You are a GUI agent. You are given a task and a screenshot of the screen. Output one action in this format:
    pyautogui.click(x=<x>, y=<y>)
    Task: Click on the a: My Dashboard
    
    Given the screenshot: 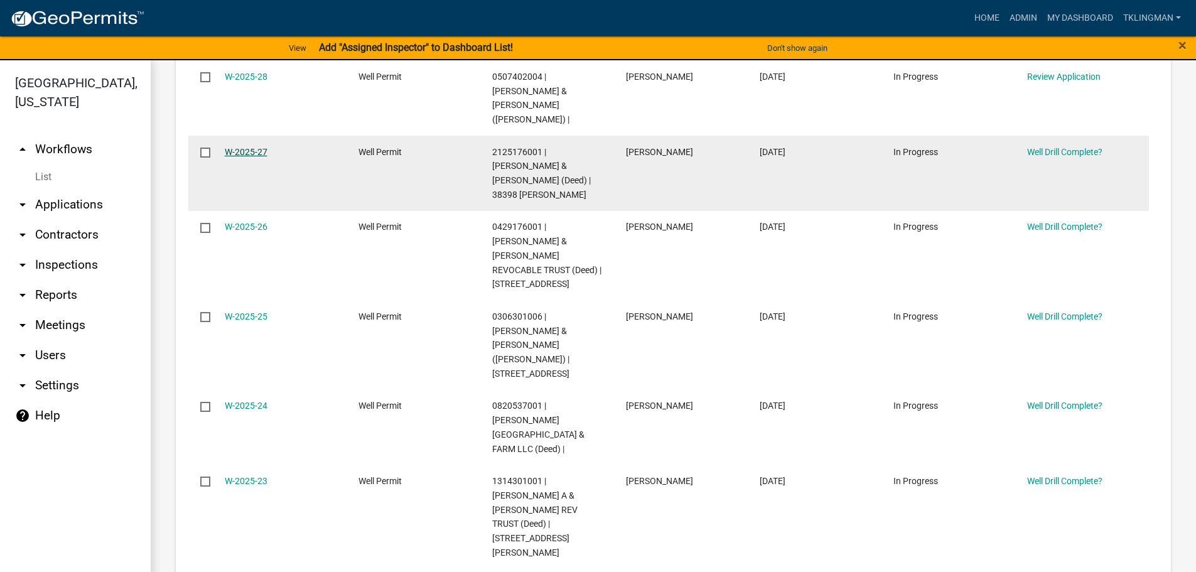 What is the action you would take?
    pyautogui.click(x=1080, y=18)
    